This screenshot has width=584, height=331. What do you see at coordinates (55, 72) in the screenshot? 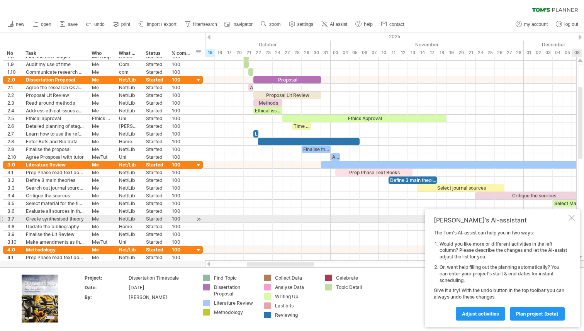
I see `div: Communicate research Qs` at bounding box center [55, 72].